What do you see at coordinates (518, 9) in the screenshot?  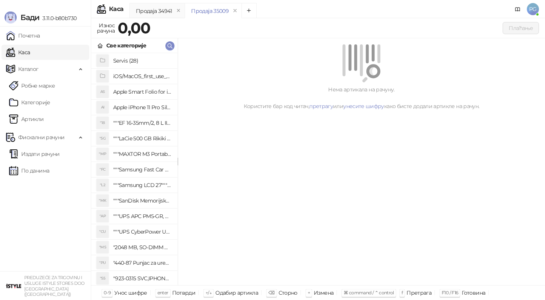 I see `a: Документација` at bounding box center [518, 9].